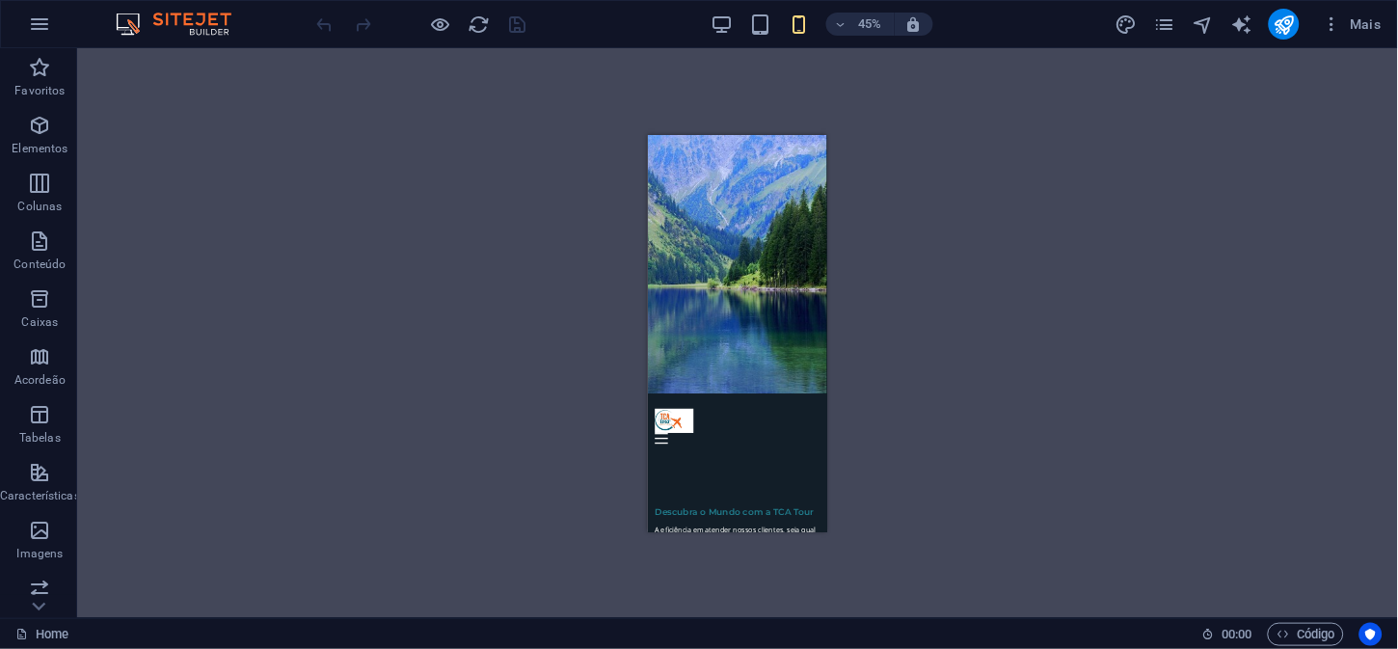 The width and height of the screenshot is (1398, 649). What do you see at coordinates (1237, 635) in the screenshot?
I see `span: 00 00` at bounding box center [1237, 635].